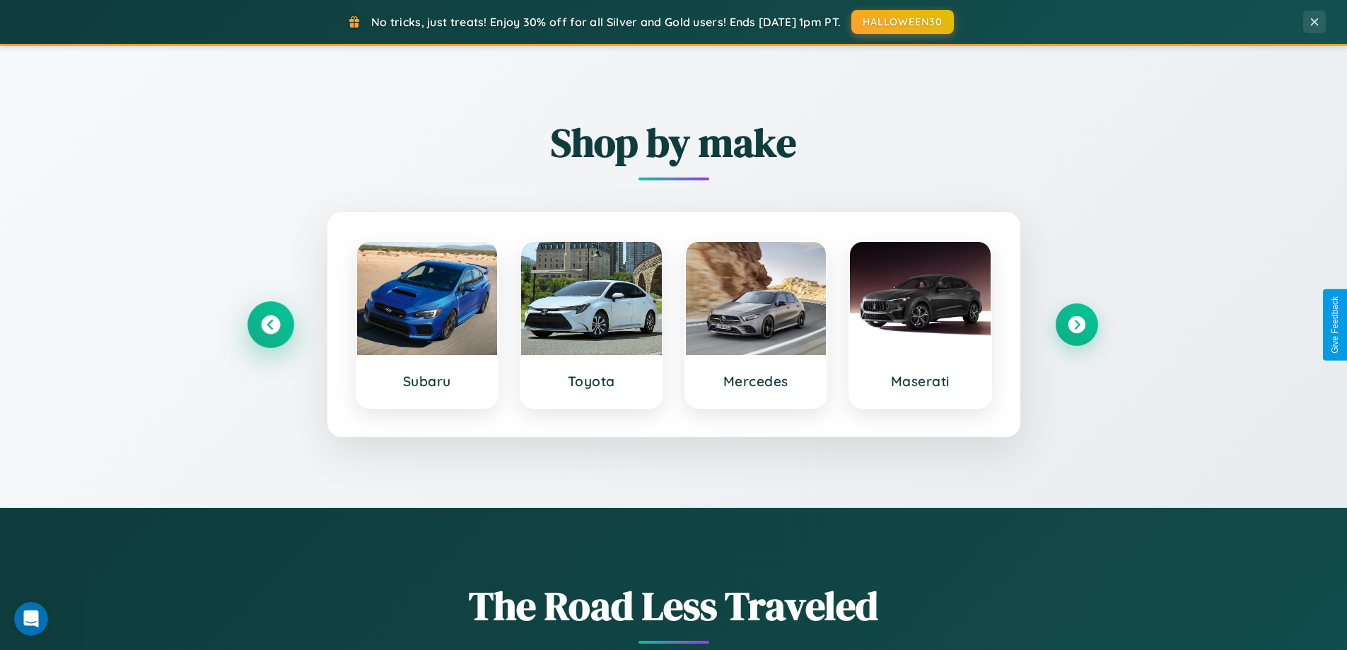  I want to click on button: HALLOWEEN30, so click(902, 22).